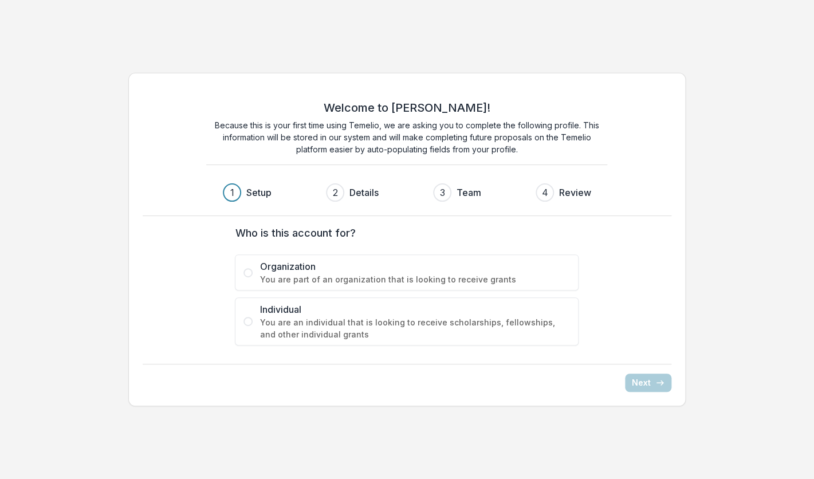 The height and width of the screenshot is (479, 814). Describe the element at coordinates (545, 192) in the screenshot. I see `div: 4` at that location.